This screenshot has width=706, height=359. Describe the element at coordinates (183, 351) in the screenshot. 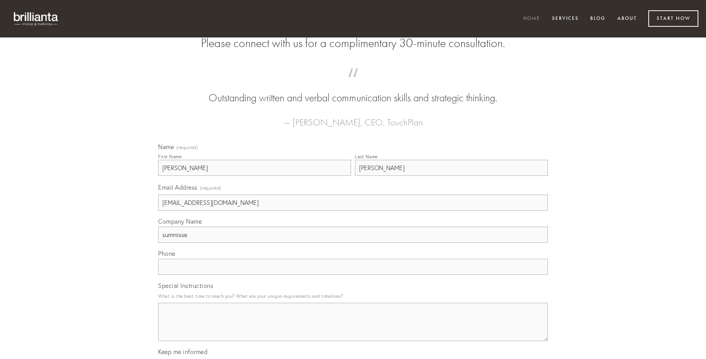

I see `span: Keep me informed` at that location.